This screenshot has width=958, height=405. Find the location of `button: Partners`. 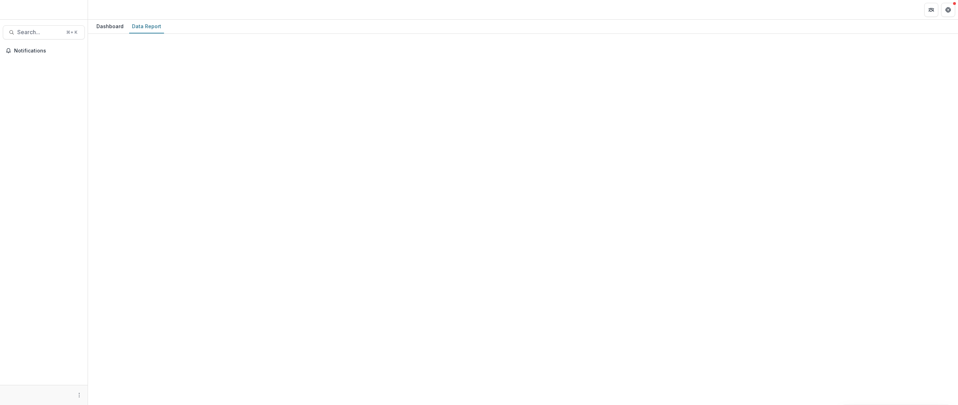

button: Partners is located at coordinates (931, 10).